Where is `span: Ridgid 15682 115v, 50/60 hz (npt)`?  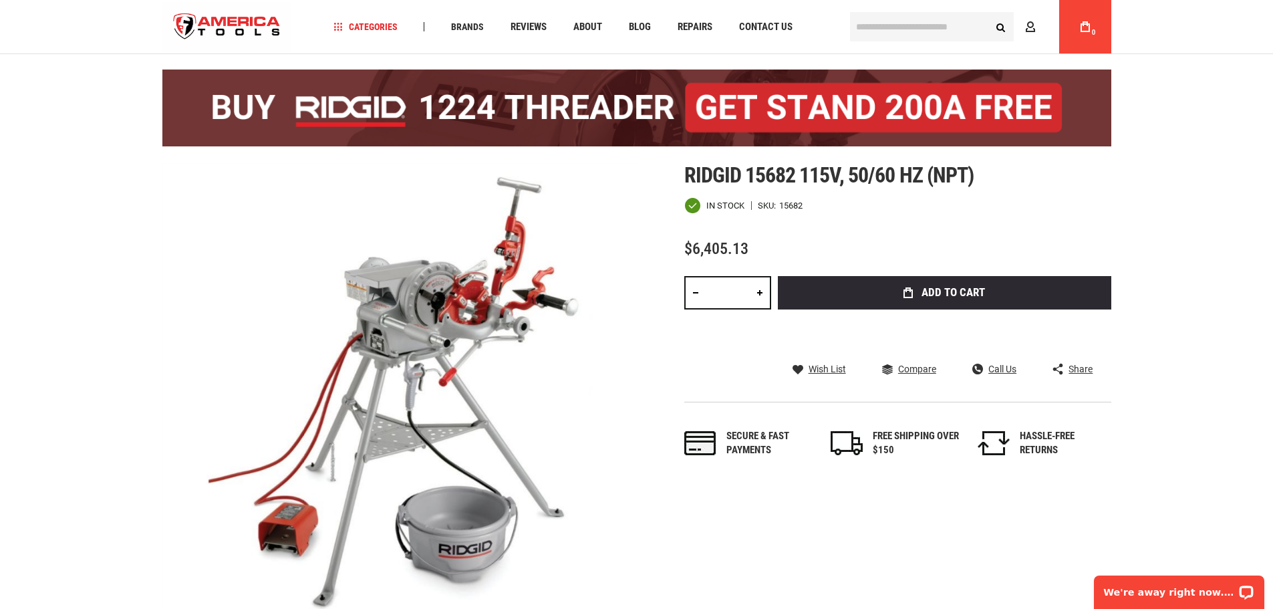 span: Ridgid 15682 115v, 50/60 hz (npt) is located at coordinates (828, 175).